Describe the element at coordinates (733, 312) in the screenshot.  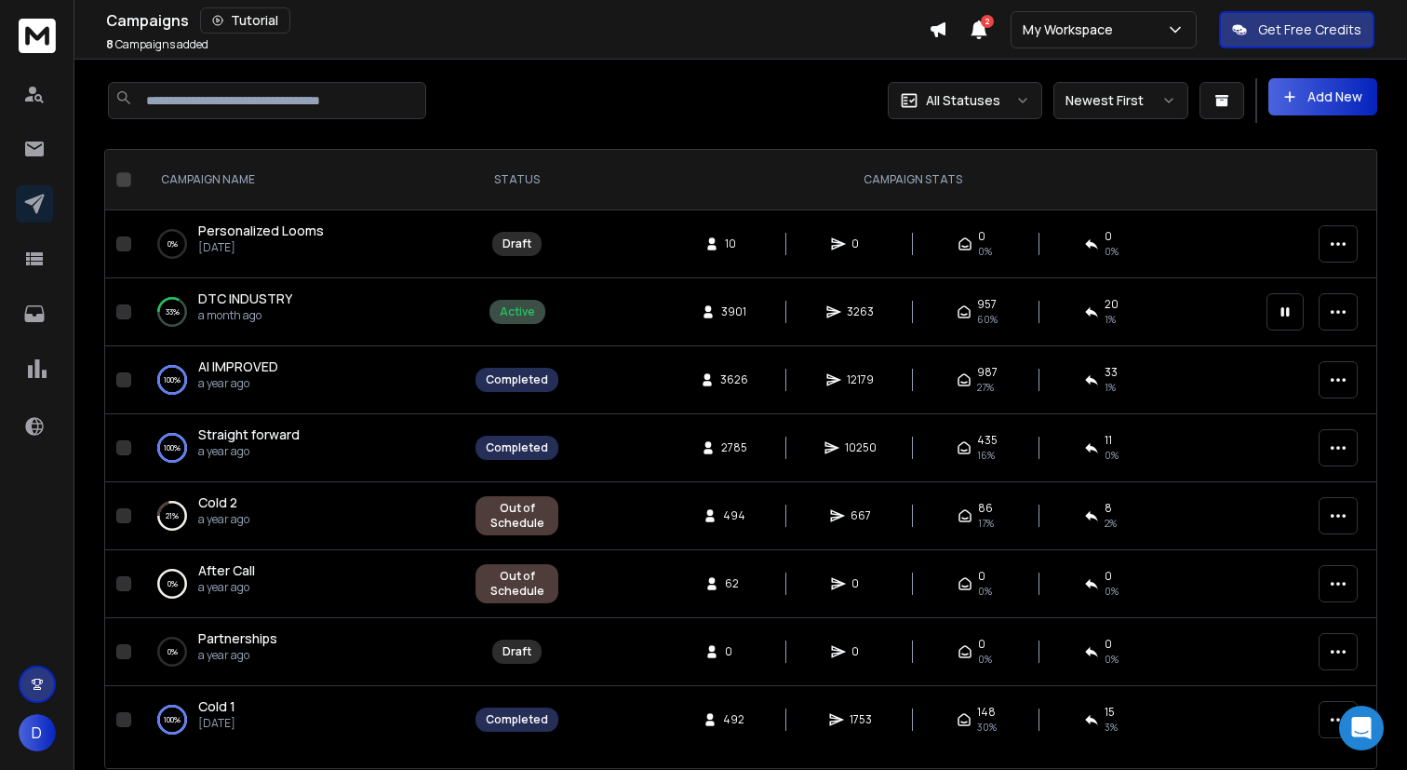
I see `span: 3901` at that location.